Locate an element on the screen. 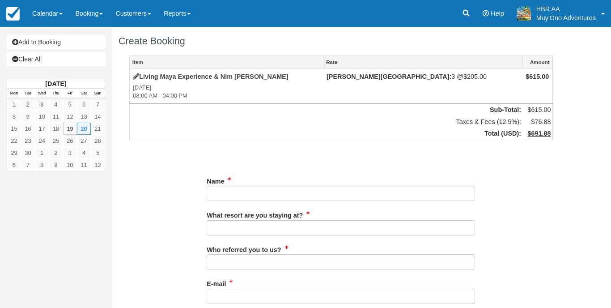 The width and height of the screenshot is (611, 308). a: 23 is located at coordinates (28, 140).